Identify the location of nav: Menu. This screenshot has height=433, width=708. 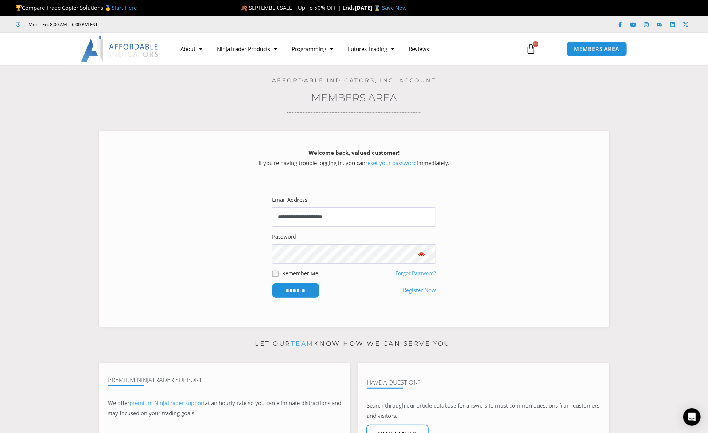
(345, 49).